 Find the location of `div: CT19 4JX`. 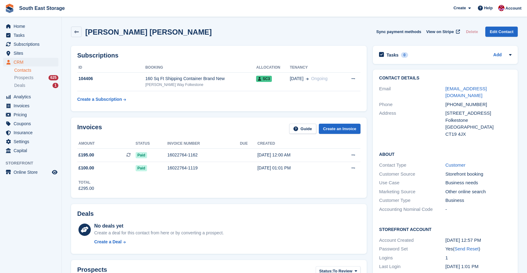

div: CT19 4JX is located at coordinates (478, 134).